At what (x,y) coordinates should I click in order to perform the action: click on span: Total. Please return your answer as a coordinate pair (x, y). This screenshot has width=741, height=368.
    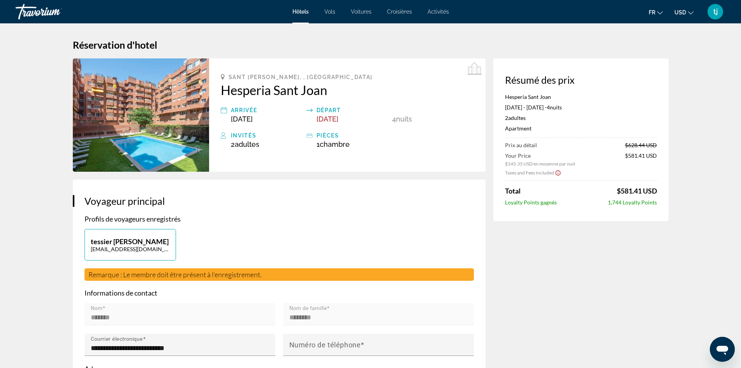
    Looking at the image, I should click on (513, 191).